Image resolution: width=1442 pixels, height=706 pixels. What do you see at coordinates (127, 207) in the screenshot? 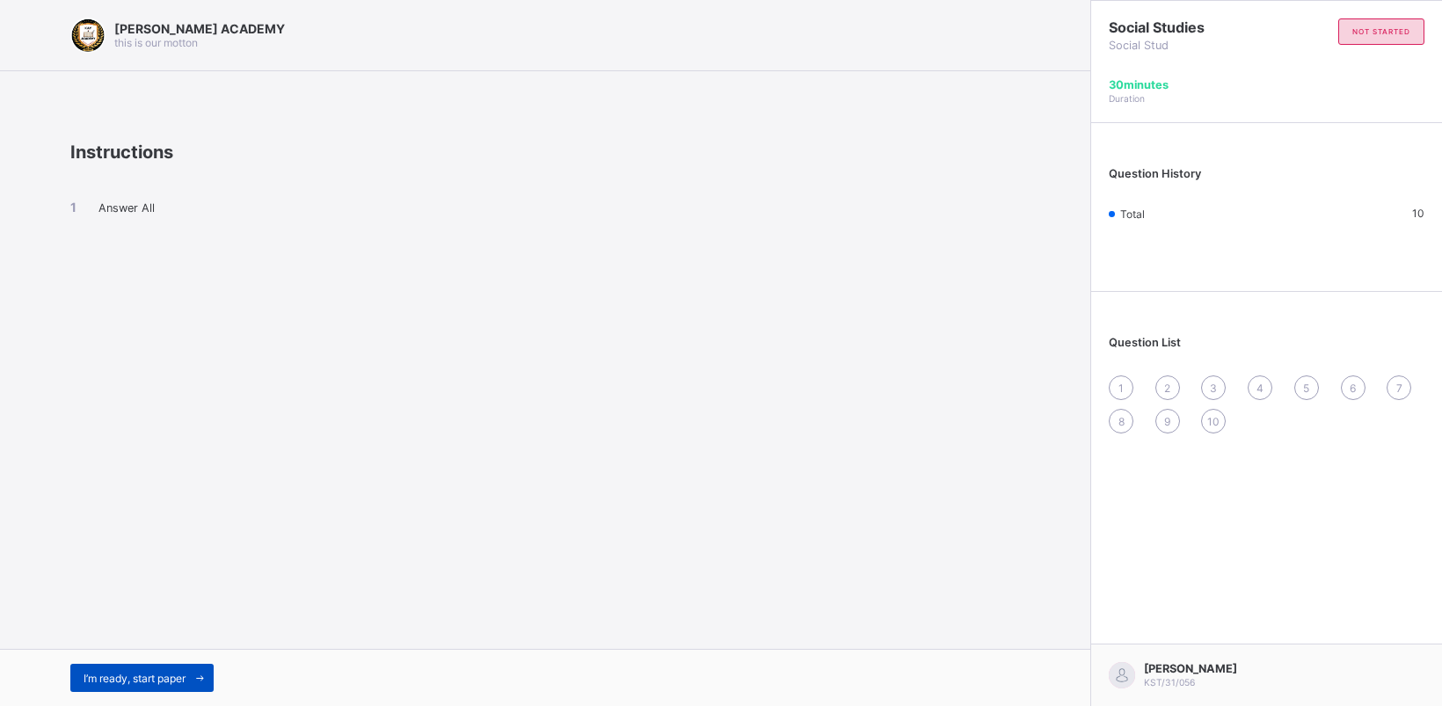
I see `span: Answer All` at bounding box center [127, 207].